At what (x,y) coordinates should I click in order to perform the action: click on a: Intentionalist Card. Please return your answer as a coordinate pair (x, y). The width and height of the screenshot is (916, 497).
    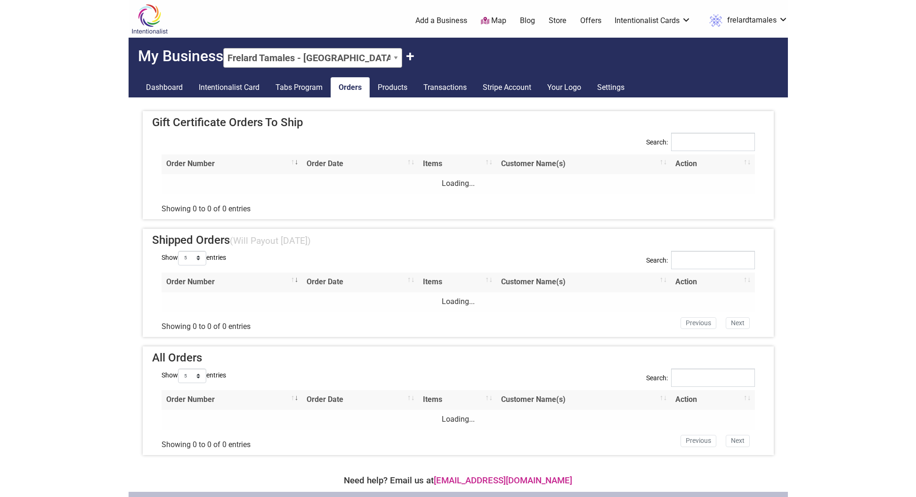
    Looking at the image, I should click on (229, 88).